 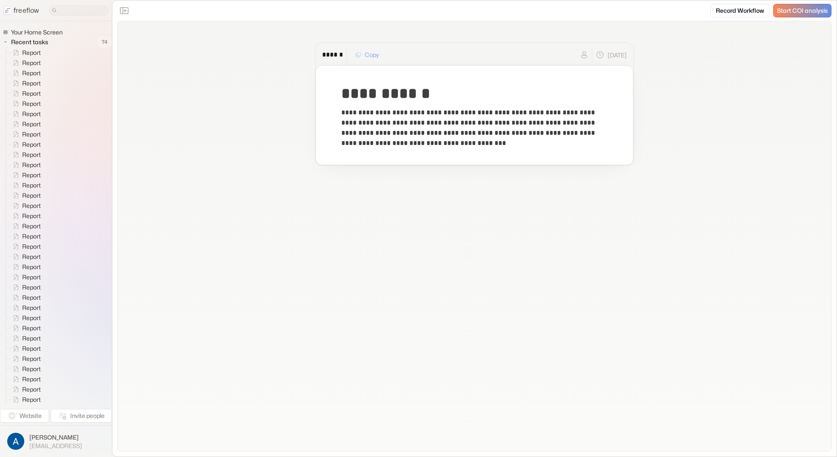 I want to click on span: Recent tasks, so click(x=30, y=42).